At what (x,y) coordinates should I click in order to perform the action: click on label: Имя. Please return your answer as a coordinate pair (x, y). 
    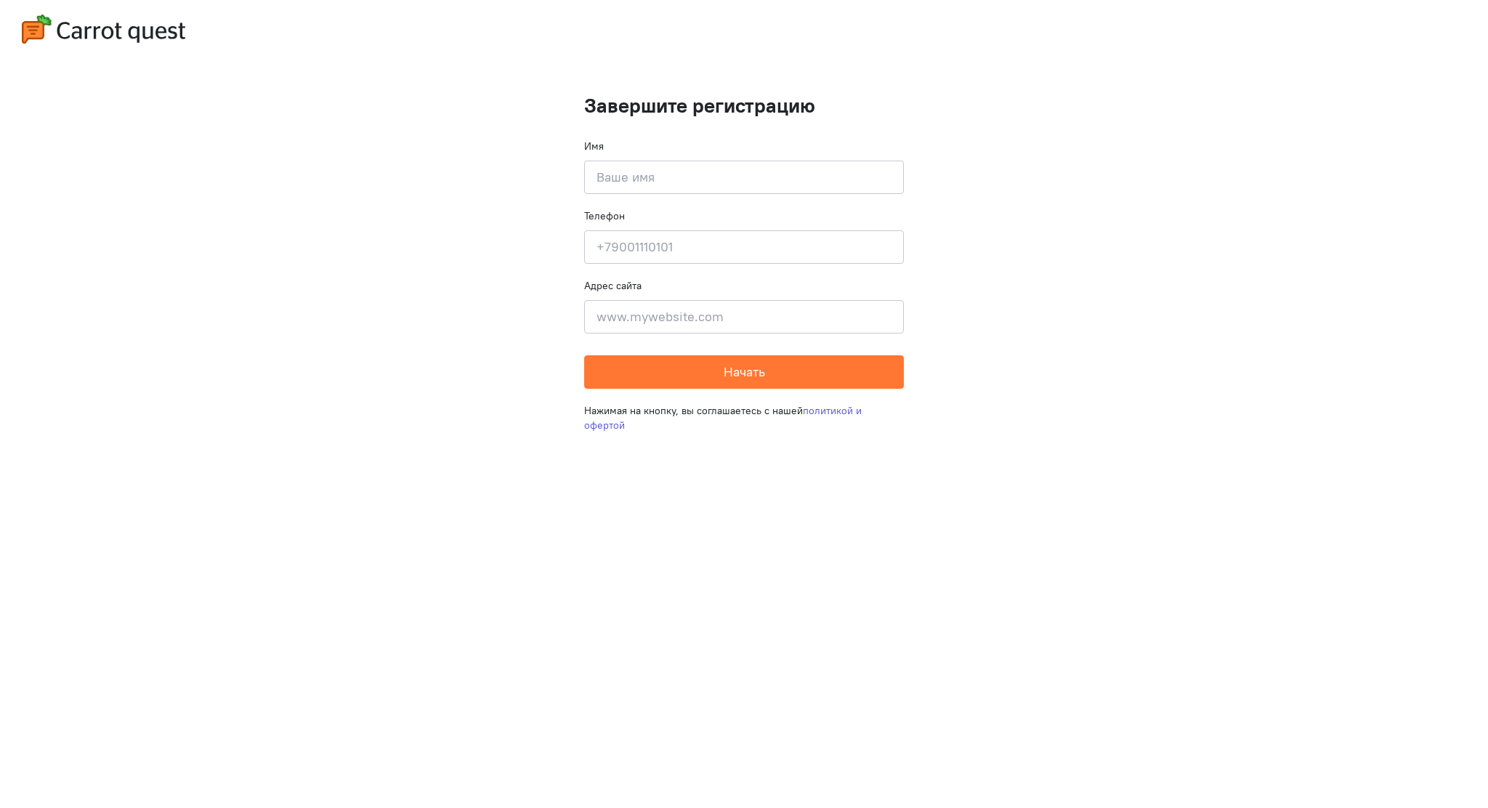
    Looking at the image, I should click on (594, 146).